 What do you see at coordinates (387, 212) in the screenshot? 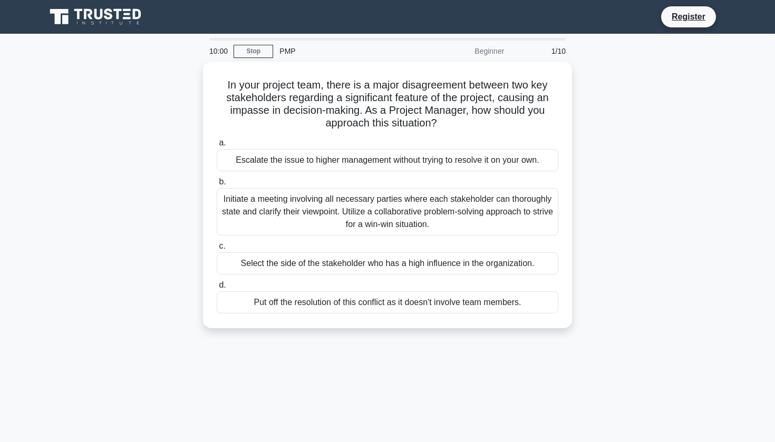
I see `div: Initiate a meeting involving all necessary parties where each stakeholder can thoroughly state an...` at bounding box center [387, 212].